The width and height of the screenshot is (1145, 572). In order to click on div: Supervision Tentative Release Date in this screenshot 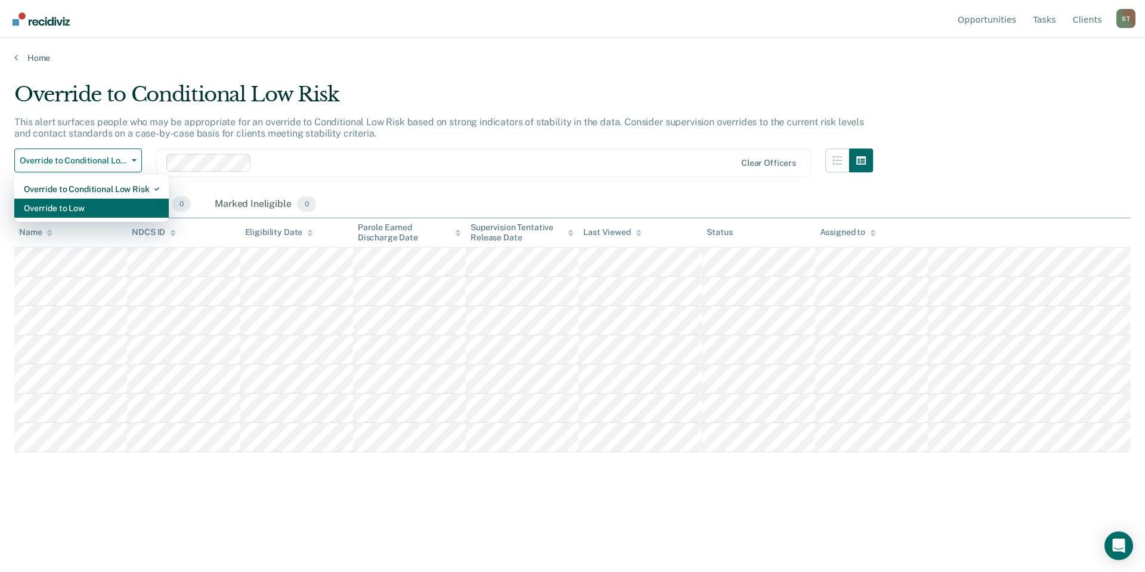, I will do `click(522, 233)`.